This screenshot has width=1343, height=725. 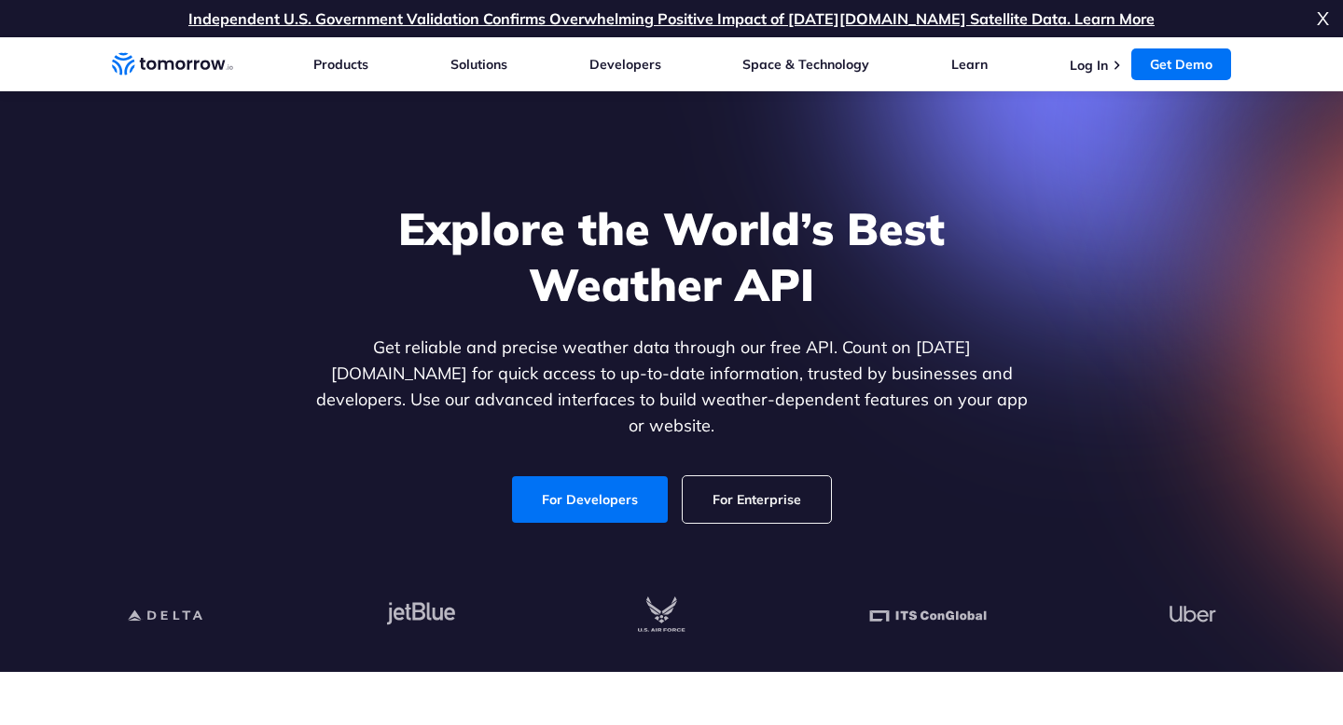 I want to click on h1: Explore the World’s Best Weather API, so click(x=671, y=256).